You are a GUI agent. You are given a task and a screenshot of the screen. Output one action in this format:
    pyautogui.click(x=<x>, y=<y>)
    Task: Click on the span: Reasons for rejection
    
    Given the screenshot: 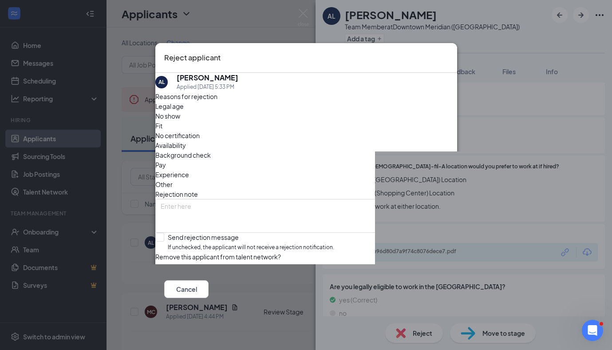 What is the action you would take?
    pyautogui.click(x=186, y=96)
    